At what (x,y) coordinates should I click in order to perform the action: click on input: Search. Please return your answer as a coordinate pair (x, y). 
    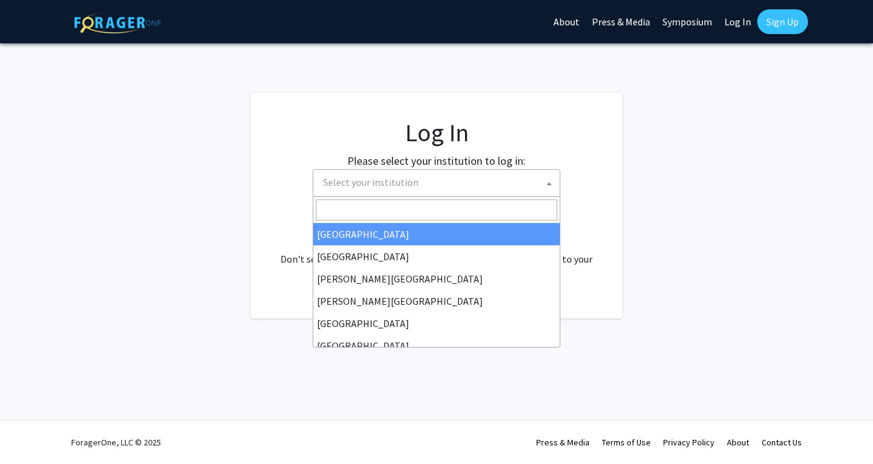
    Looking at the image, I should click on (437, 210).